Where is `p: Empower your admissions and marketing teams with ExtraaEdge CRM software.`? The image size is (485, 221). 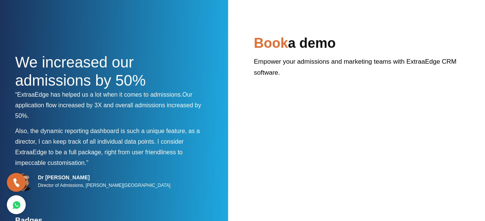
p: Empower your admissions and marketing teams with ExtraaEdge CRM software. is located at coordinates (362, 70).